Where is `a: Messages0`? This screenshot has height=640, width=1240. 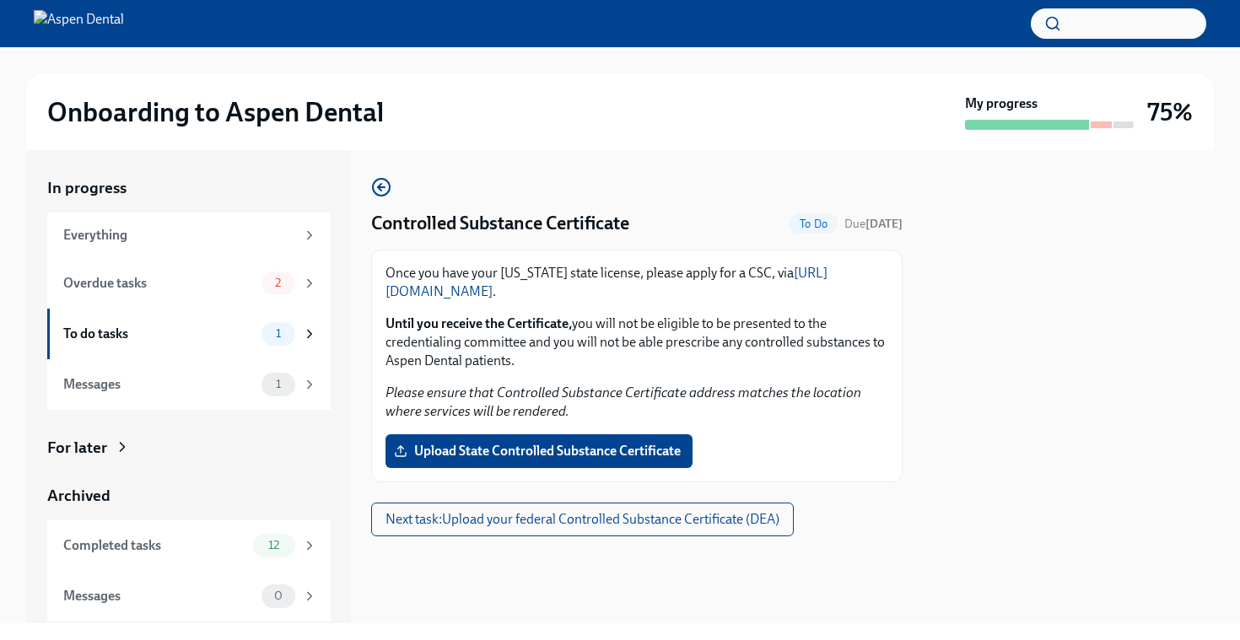 a: Messages0 is located at coordinates (189, 596).